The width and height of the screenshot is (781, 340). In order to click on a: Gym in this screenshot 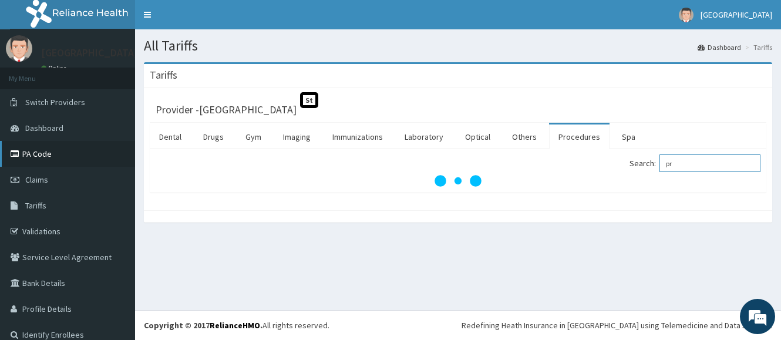, I will do `click(253, 137)`.